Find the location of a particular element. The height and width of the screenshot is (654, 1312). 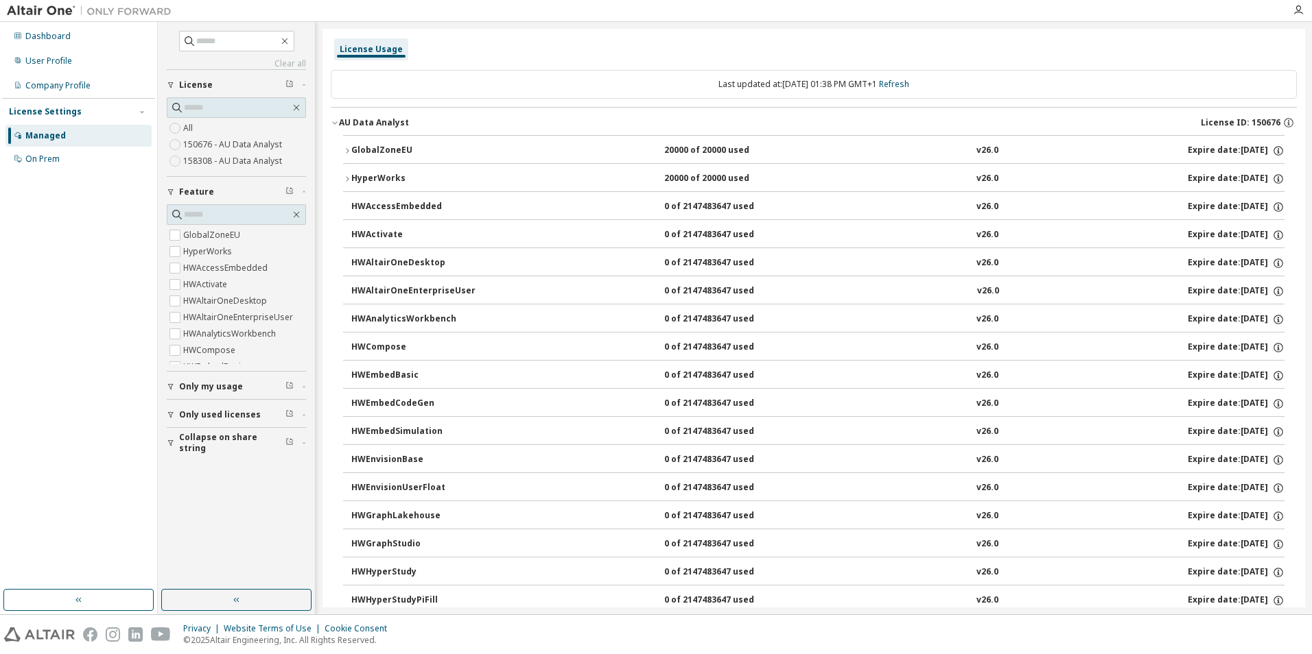

label: HWEmbedBasic is located at coordinates (215, 367).